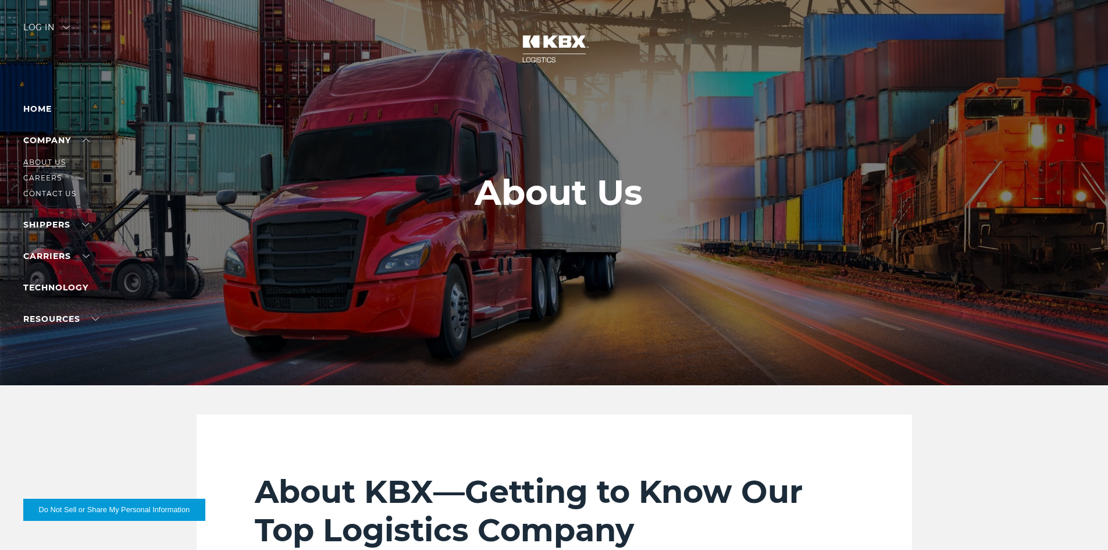  Describe the element at coordinates (56, 256) in the screenshot. I see `a: Carriers` at that location.